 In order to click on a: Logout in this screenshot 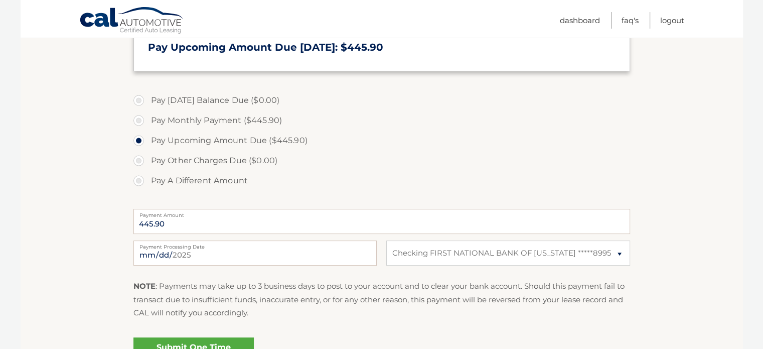, I will do `click(672, 20)`.